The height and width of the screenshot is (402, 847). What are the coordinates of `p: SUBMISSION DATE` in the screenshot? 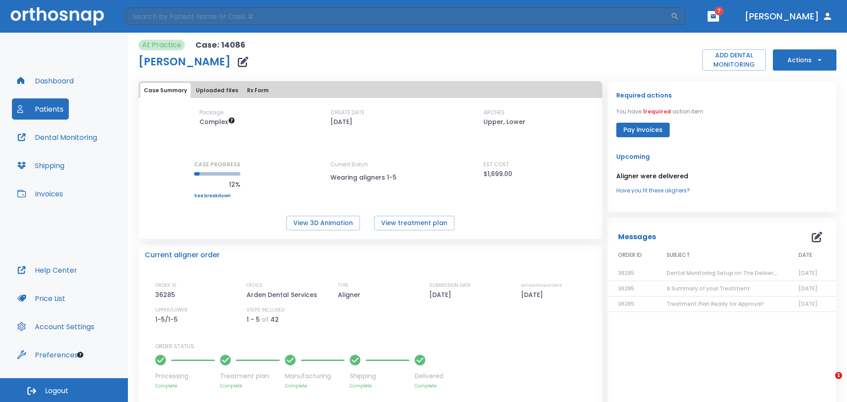 It's located at (450, 285).